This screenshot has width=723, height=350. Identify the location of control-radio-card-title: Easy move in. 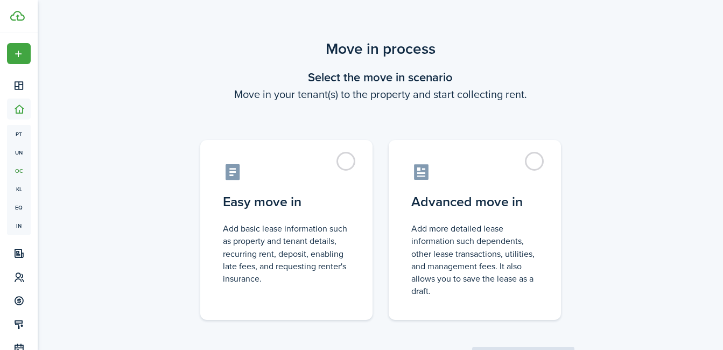
(286, 202).